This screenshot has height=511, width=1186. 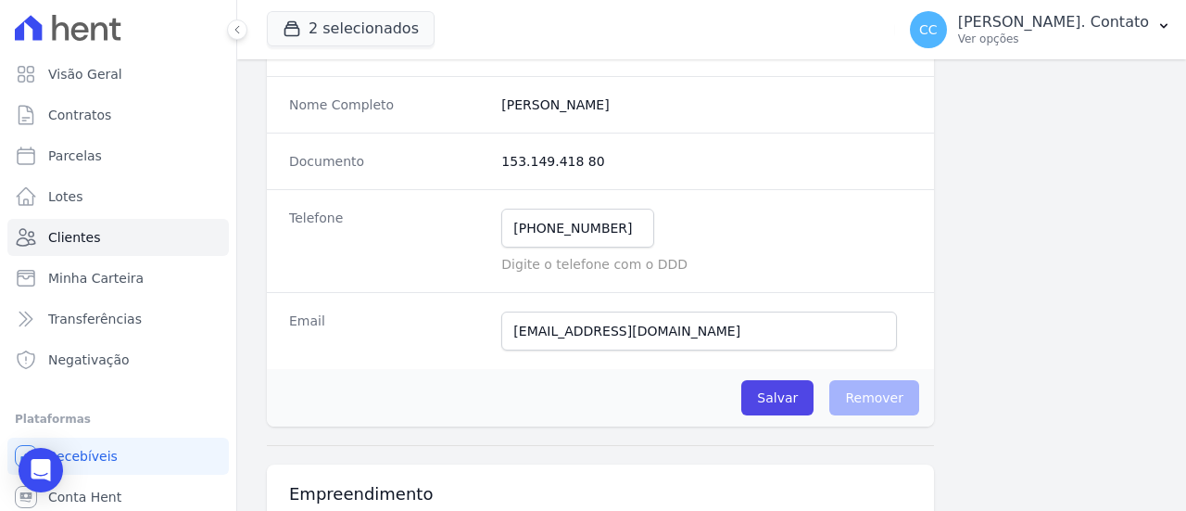 I want to click on span: Recebíveis, so click(x=82, y=456).